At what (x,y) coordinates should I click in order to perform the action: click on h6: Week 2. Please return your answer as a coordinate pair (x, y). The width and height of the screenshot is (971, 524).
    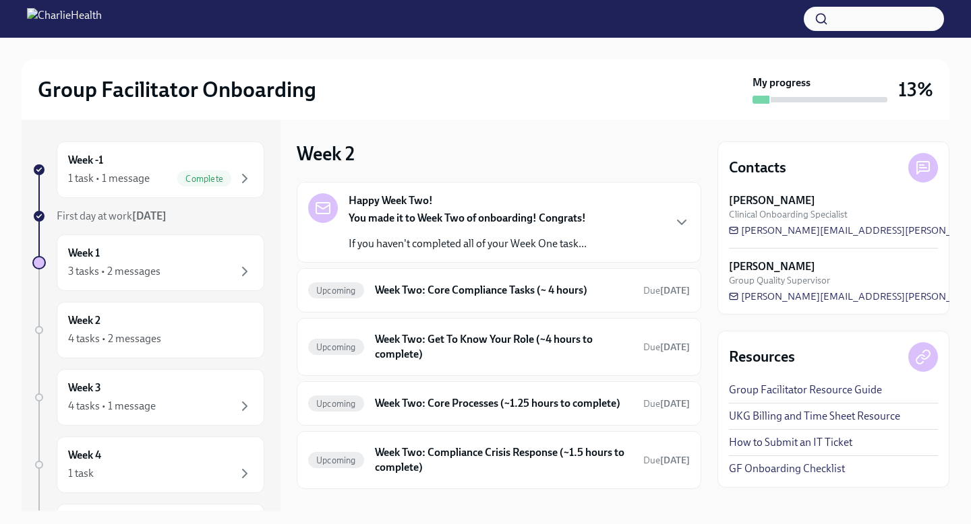
    Looking at the image, I should click on (84, 321).